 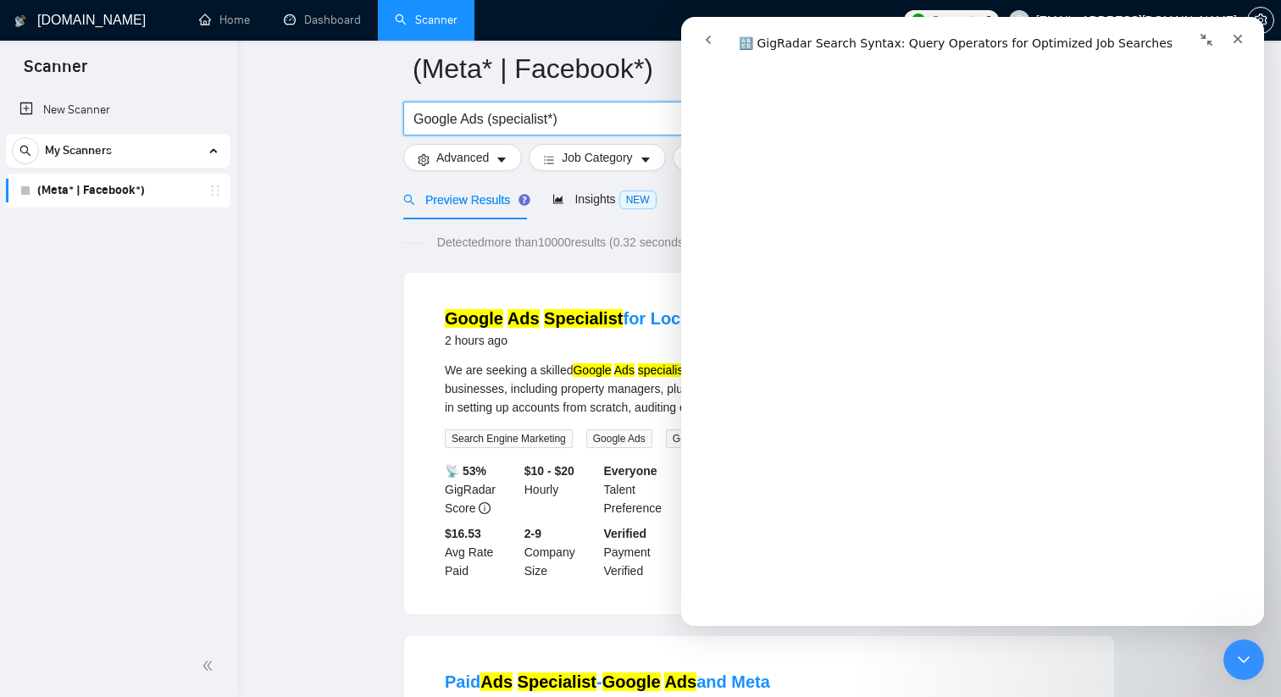 I want to click on a: searchScanner, so click(x=426, y=19).